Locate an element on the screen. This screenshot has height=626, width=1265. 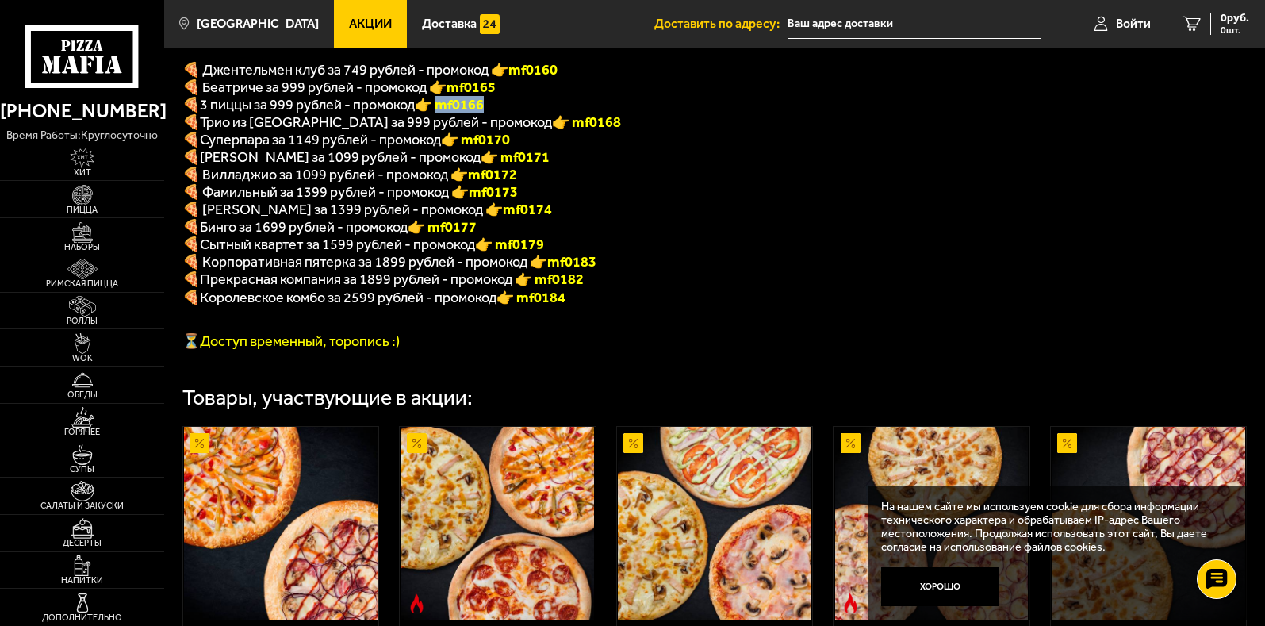
span: Доставить по адресу: is located at coordinates (721, 24).